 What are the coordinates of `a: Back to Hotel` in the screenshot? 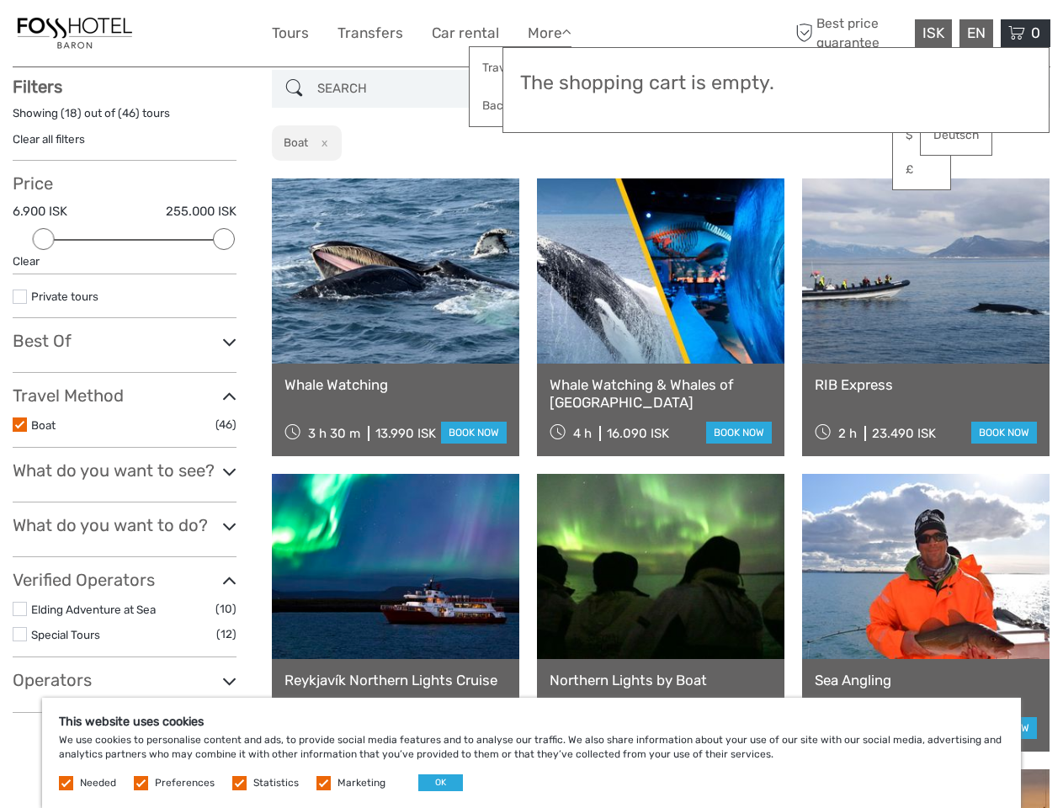 It's located at (520, 105).